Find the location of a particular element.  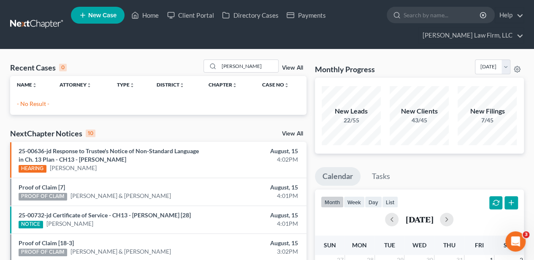

a: Chapterunfold_more is located at coordinates (223, 84).